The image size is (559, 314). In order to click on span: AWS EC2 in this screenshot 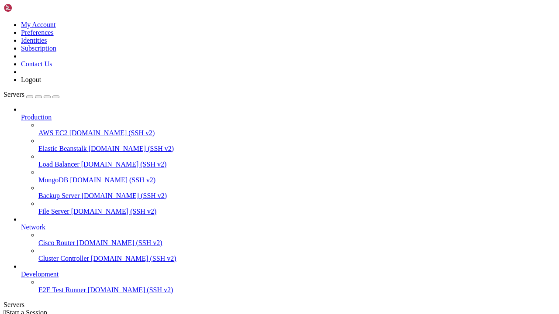, I will do `click(53, 133)`.